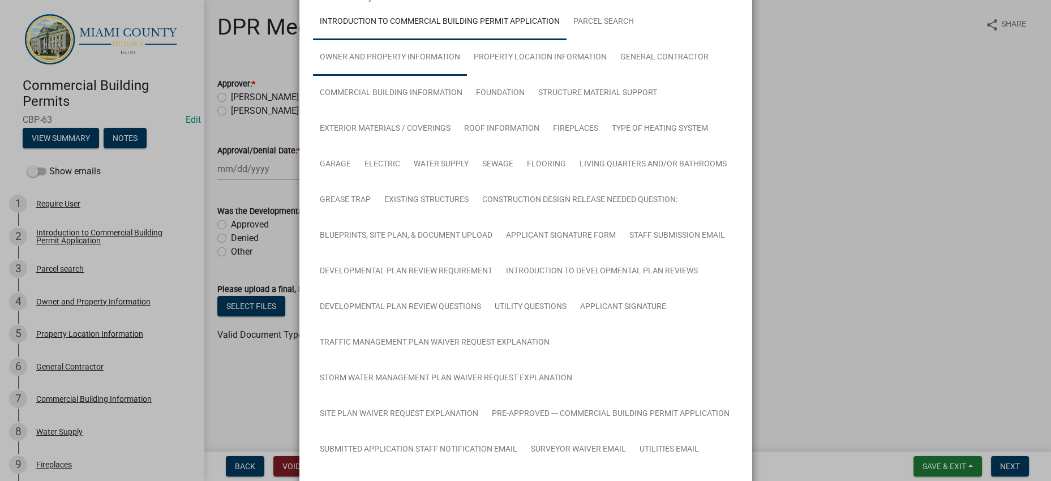 This screenshot has width=1051, height=481. Describe the element at coordinates (441, 165) in the screenshot. I see `a: Water Supply` at that location.